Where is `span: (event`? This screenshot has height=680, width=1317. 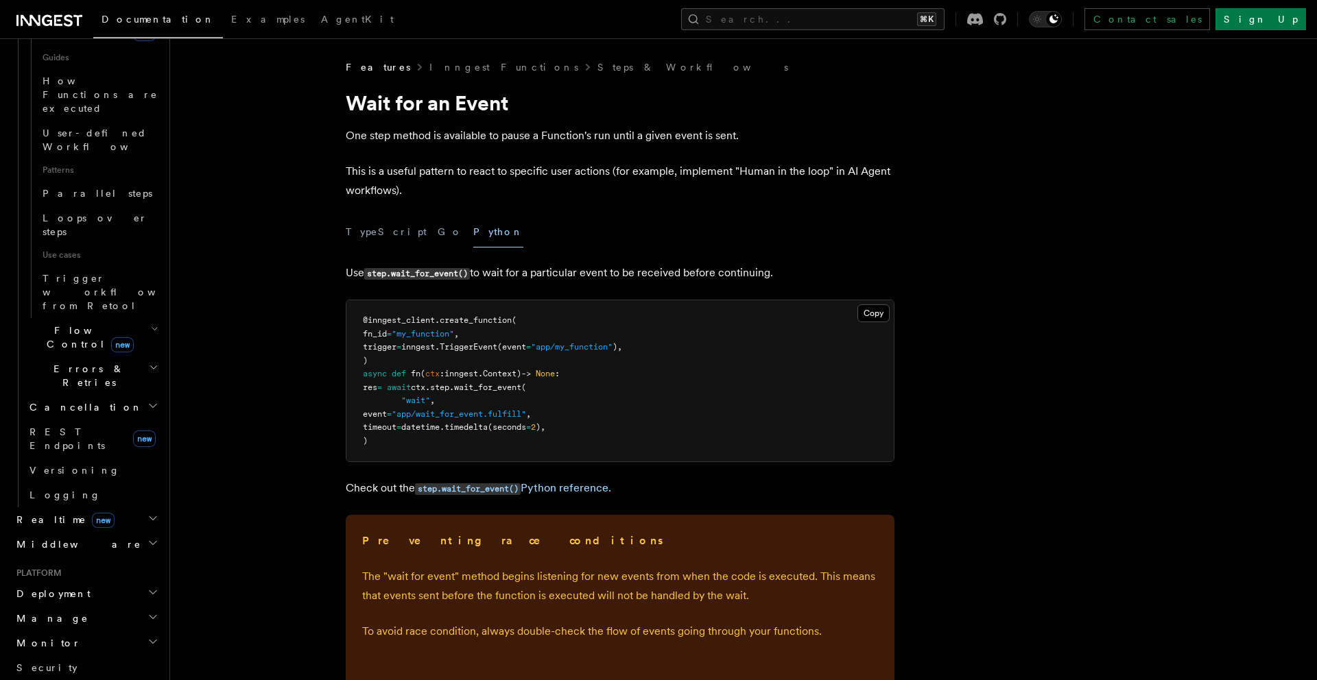 span: (event is located at coordinates (512, 347).